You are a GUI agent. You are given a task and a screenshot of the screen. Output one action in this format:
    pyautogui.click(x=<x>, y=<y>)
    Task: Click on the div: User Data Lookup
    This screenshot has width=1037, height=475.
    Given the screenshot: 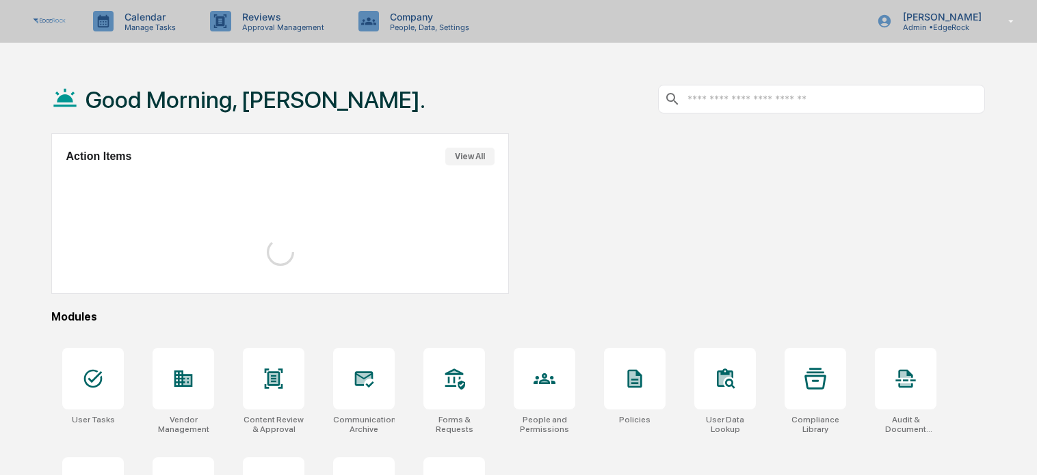 What is the action you would take?
    pyautogui.click(x=725, y=425)
    